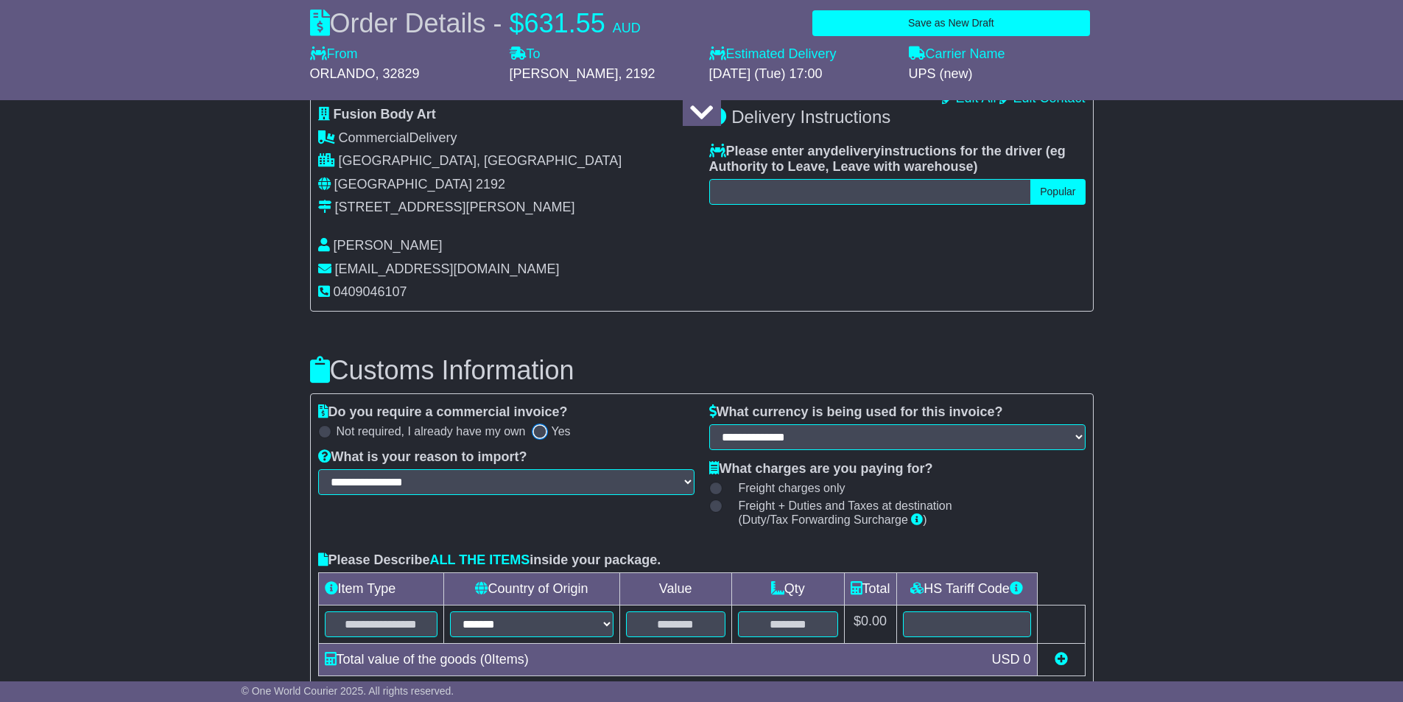 The image size is (1403, 702). I want to click on label: Please enter any instructions for the driver ( ), so click(897, 159).